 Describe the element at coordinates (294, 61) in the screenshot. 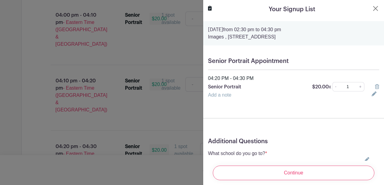

I see `h5: Senior Portrait Appointment` at that location.